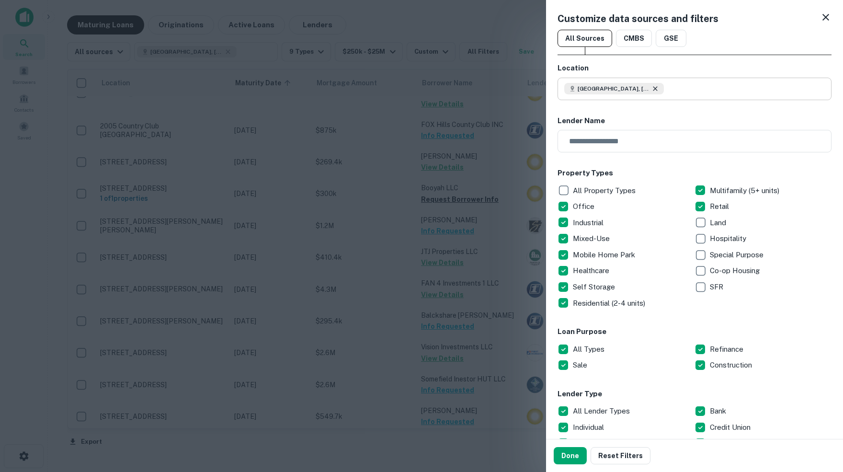 The height and width of the screenshot is (472, 843). I want to click on h6: Lender Type, so click(694, 394).